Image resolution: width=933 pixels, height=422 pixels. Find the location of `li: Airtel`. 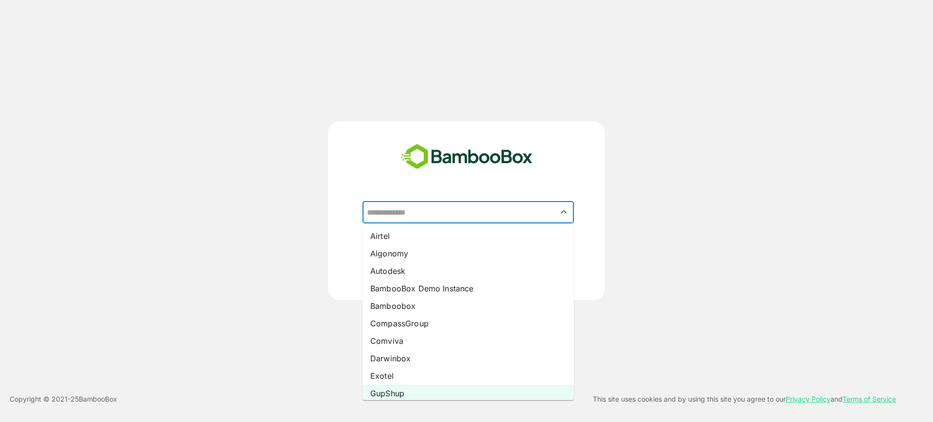

li: Airtel is located at coordinates (468, 236).